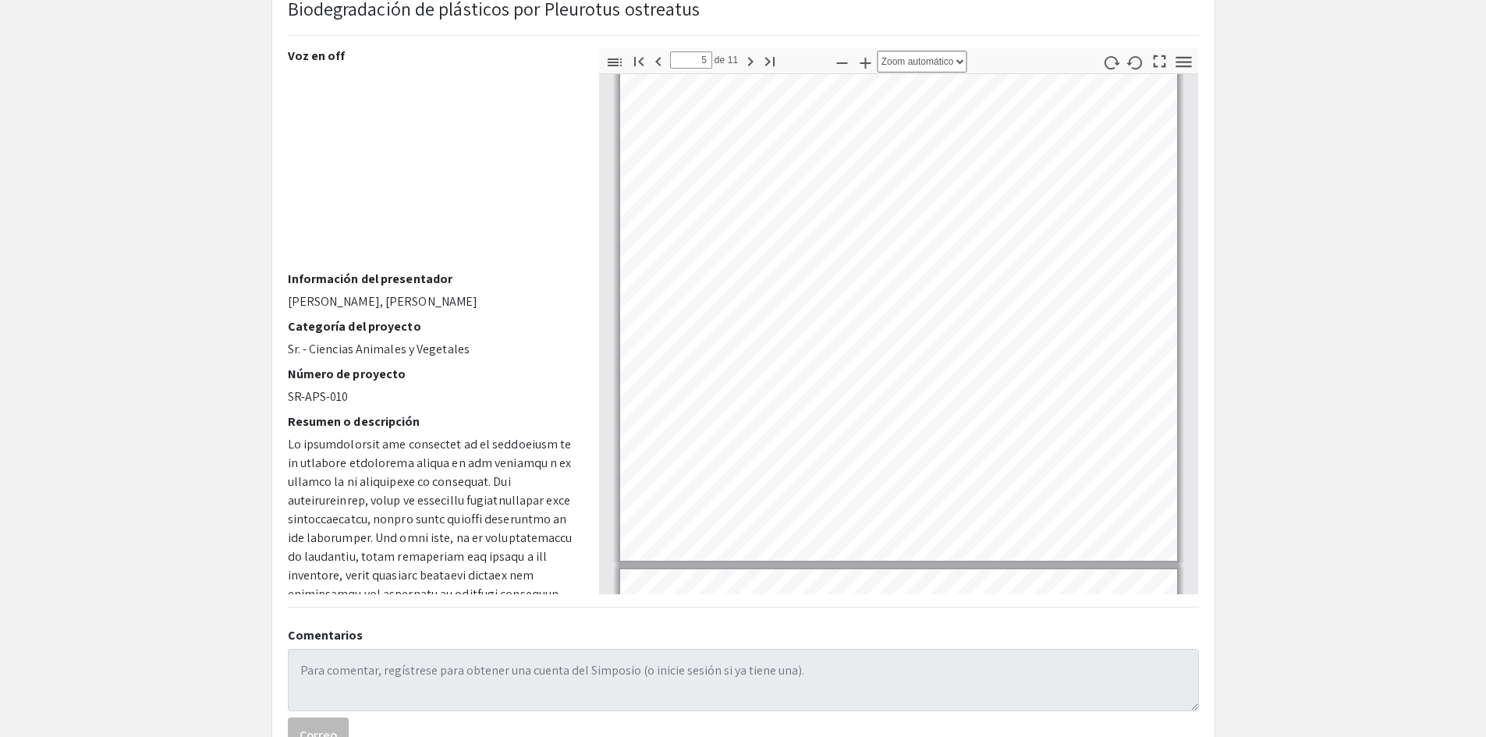  I want to click on button: Página siguiente, so click(750, 60).